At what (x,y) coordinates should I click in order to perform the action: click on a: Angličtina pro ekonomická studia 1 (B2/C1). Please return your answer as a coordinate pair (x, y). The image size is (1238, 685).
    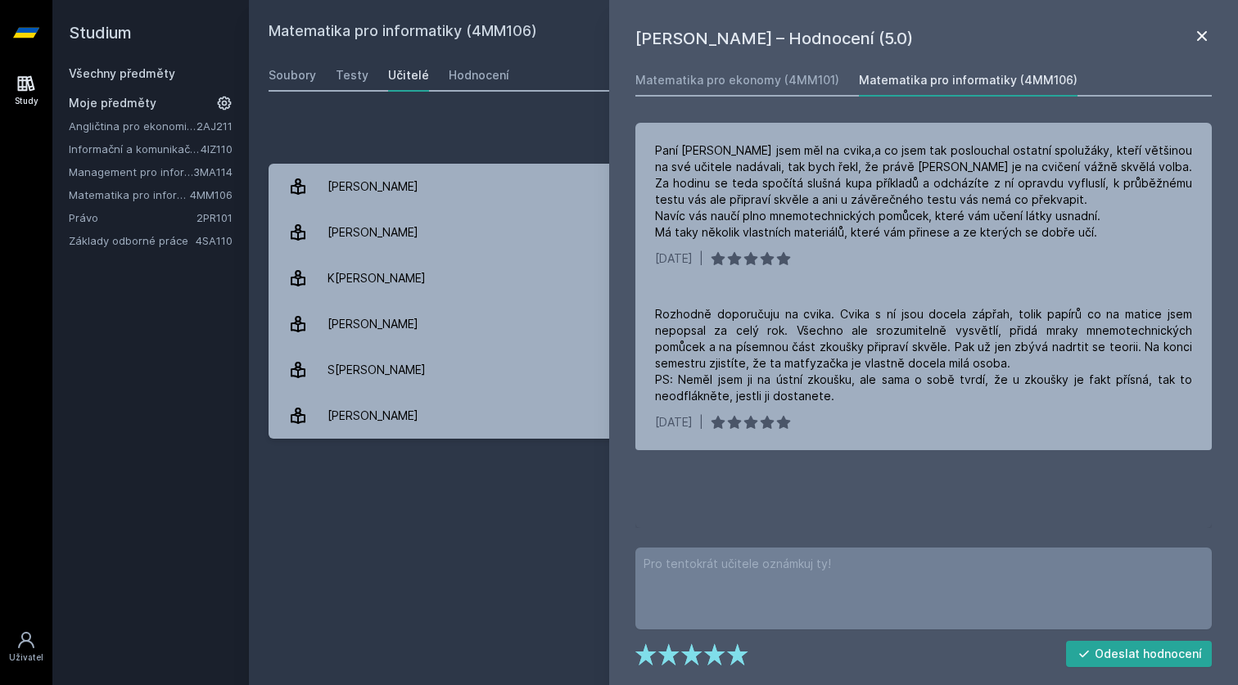
    Looking at the image, I should click on (133, 126).